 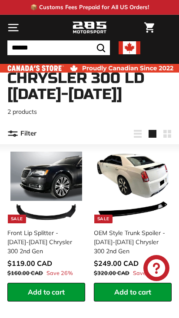 What do you see at coordinates (90, 7) in the screenshot?
I see `p: 📦 Customs Fees Prepaid for All US Orders!` at bounding box center [90, 7].